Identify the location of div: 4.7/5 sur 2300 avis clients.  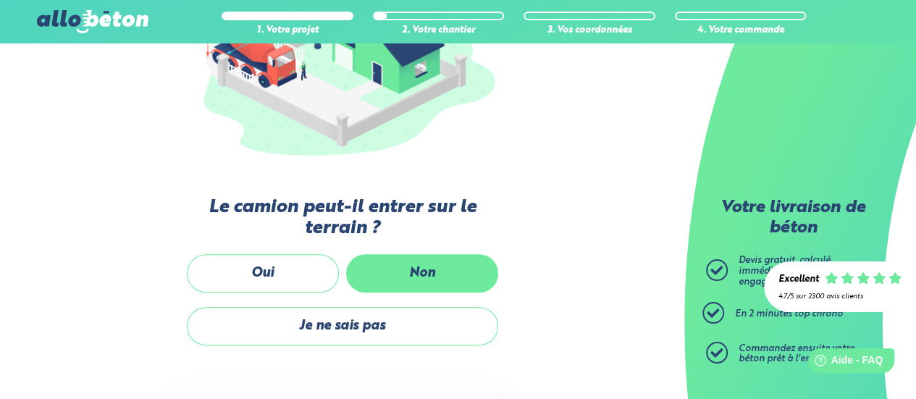
(840, 296).